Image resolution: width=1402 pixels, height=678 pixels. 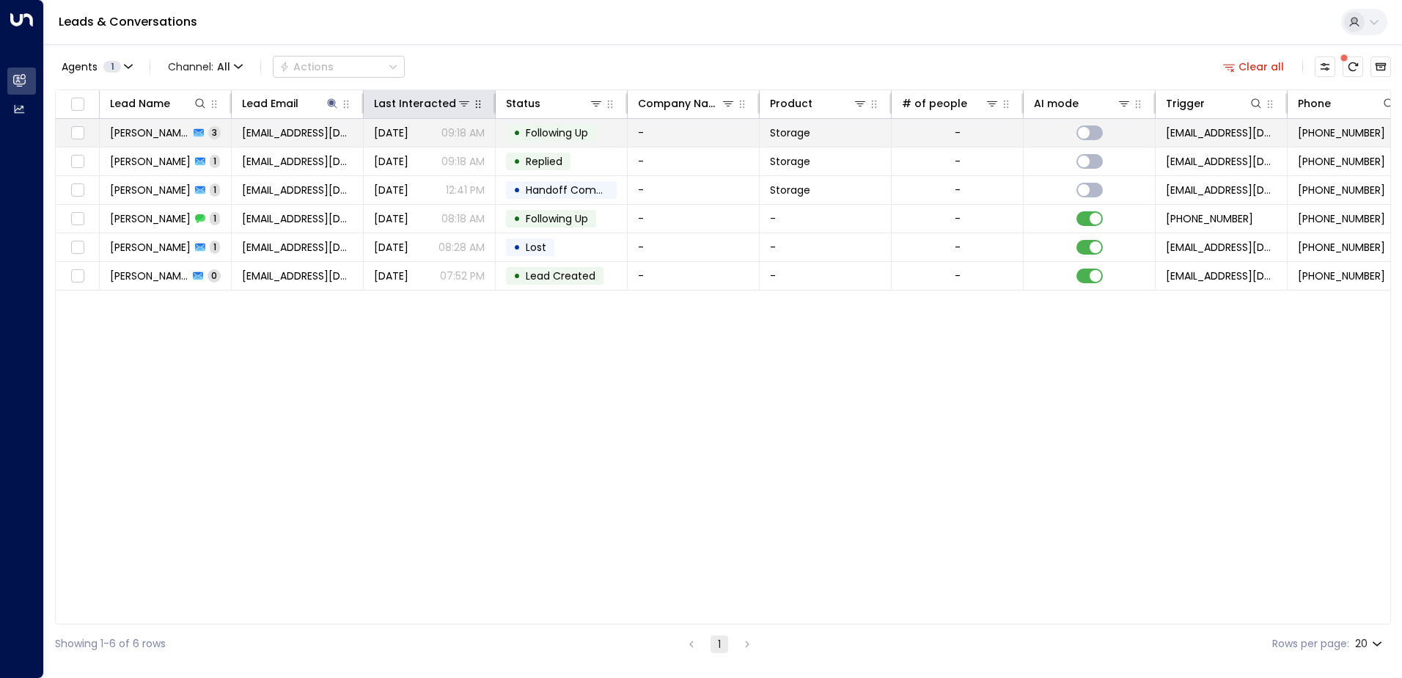 I want to click on div: Lead Email, so click(x=270, y=103).